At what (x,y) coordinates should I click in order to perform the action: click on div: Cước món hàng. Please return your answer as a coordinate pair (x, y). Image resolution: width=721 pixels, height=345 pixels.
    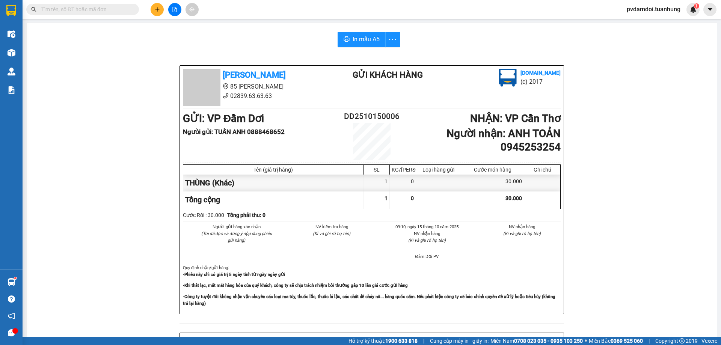
    Looking at the image, I should click on (492, 170).